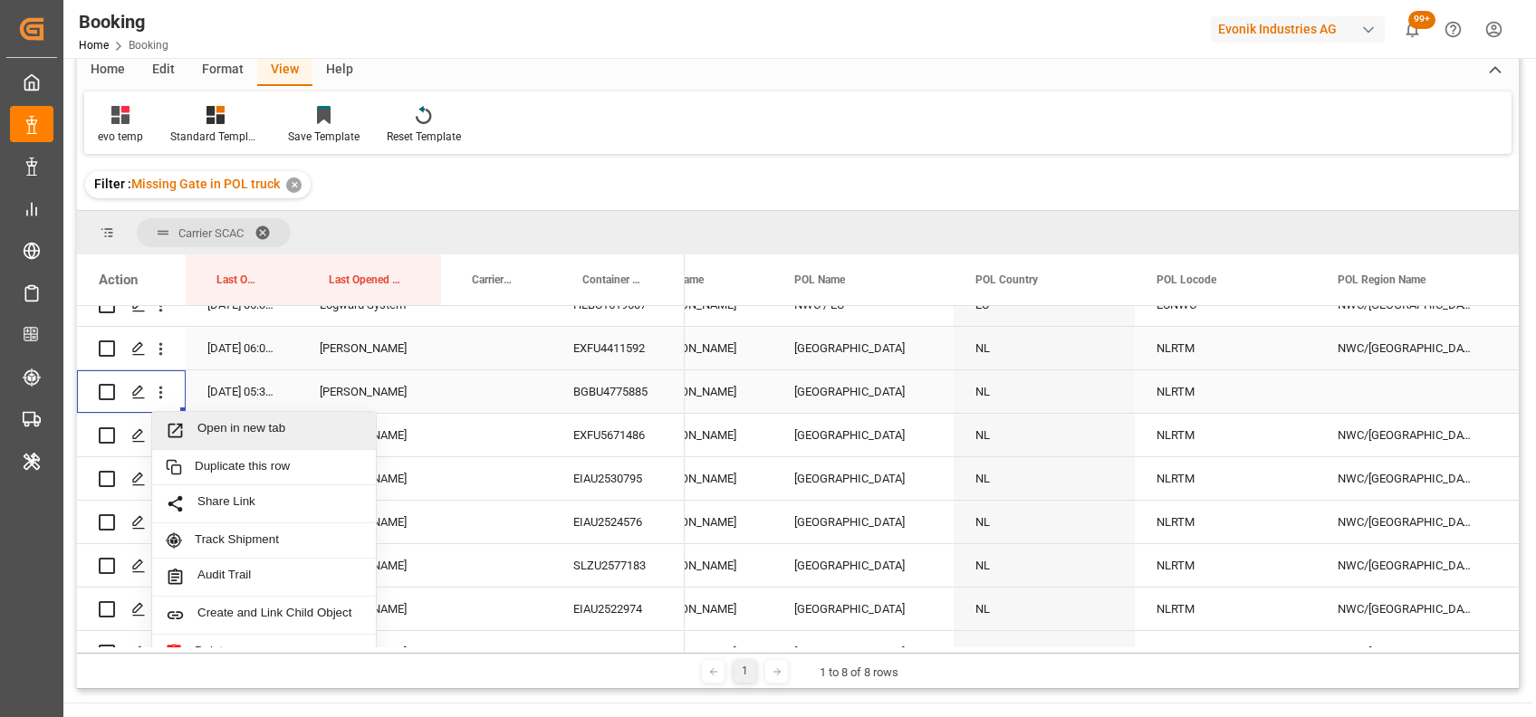  Describe the element at coordinates (238, 280) in the screenshot. I see `span: Last Opened Date` at that location.